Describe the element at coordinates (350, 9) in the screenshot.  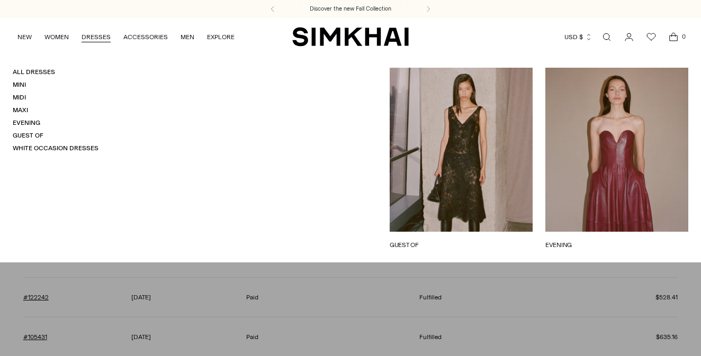
I see `a: Discover the new Fall Collection` at that location.